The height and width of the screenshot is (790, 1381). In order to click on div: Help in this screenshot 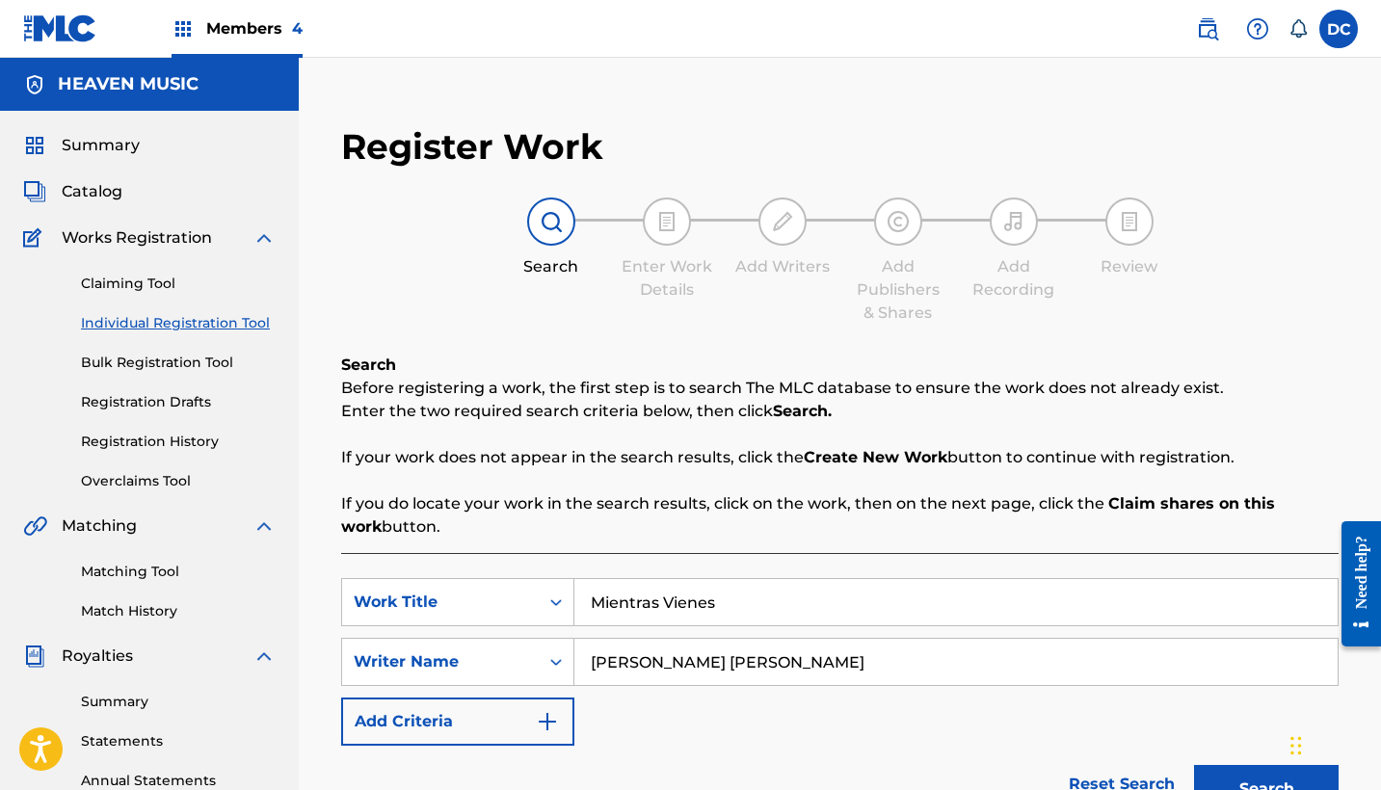, I will do `click(1258, 29)`.